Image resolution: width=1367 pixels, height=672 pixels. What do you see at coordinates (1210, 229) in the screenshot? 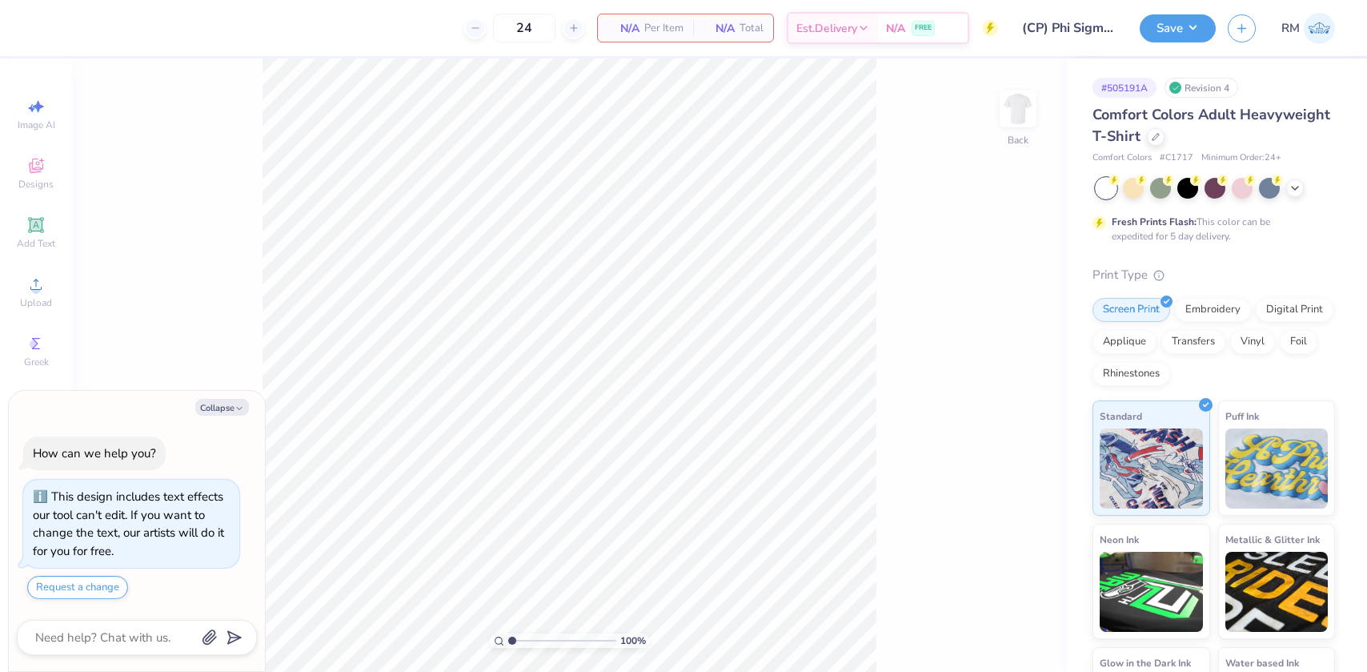
I see `div: This color can be expedited for 5 day delivery.` at bounding box center [1210, 229].